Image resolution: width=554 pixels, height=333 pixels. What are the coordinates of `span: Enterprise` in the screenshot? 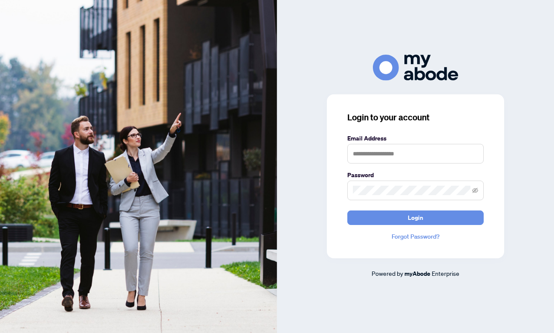 It's located at (446, 273).